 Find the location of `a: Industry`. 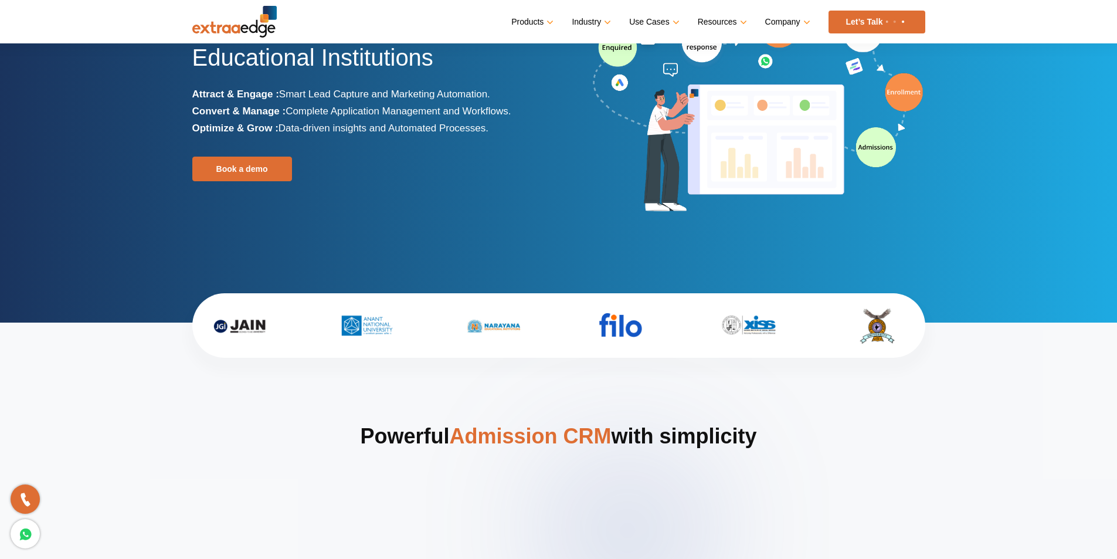

a: Industry is located at coordinates (590, 22).